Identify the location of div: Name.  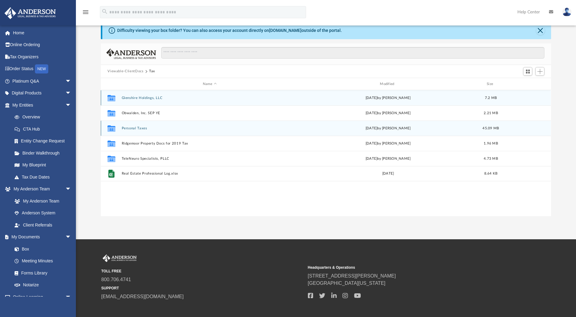
(209, 84).